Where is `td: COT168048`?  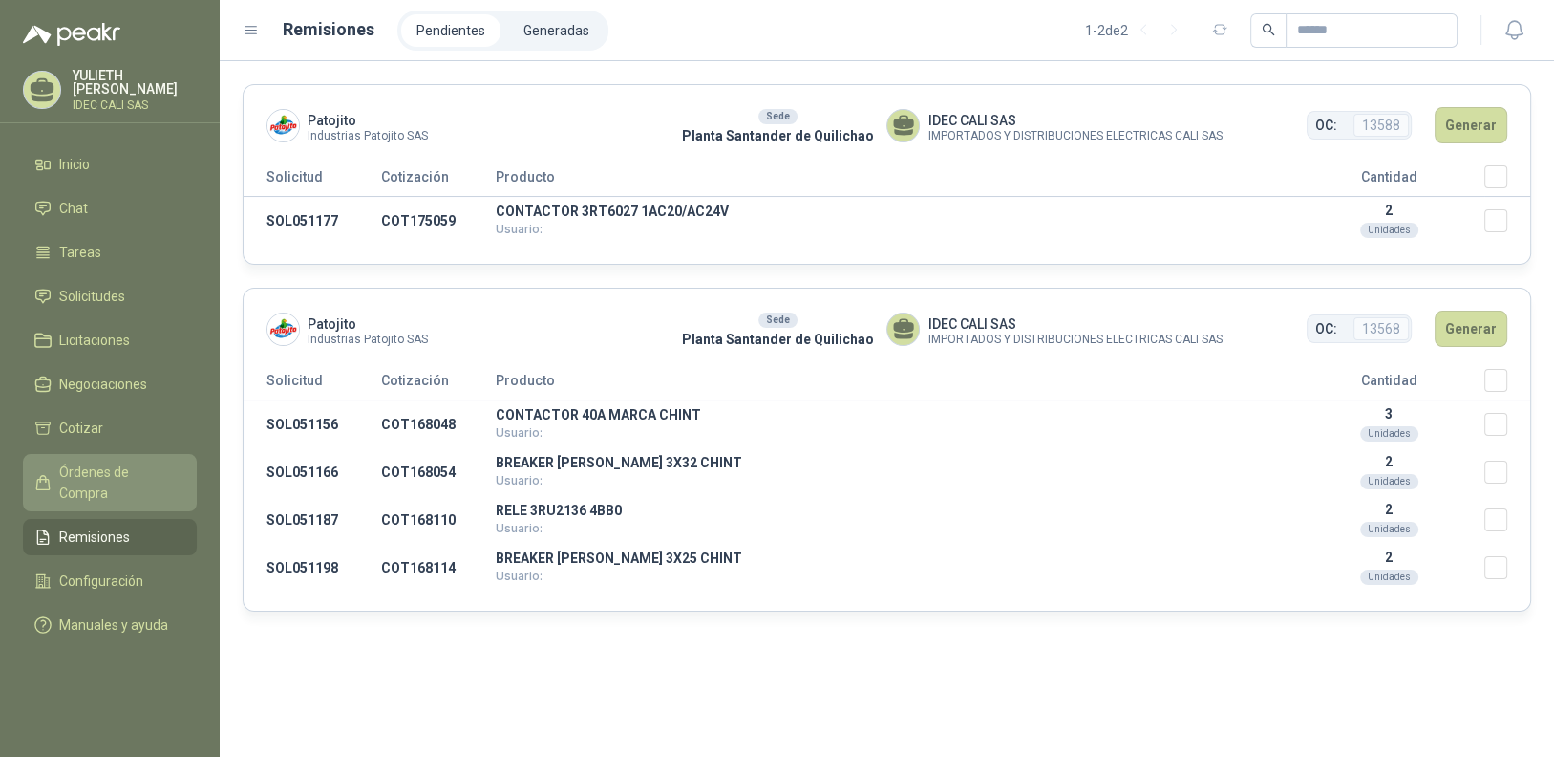
td: COT168048 is located at coordinates (439, 424).